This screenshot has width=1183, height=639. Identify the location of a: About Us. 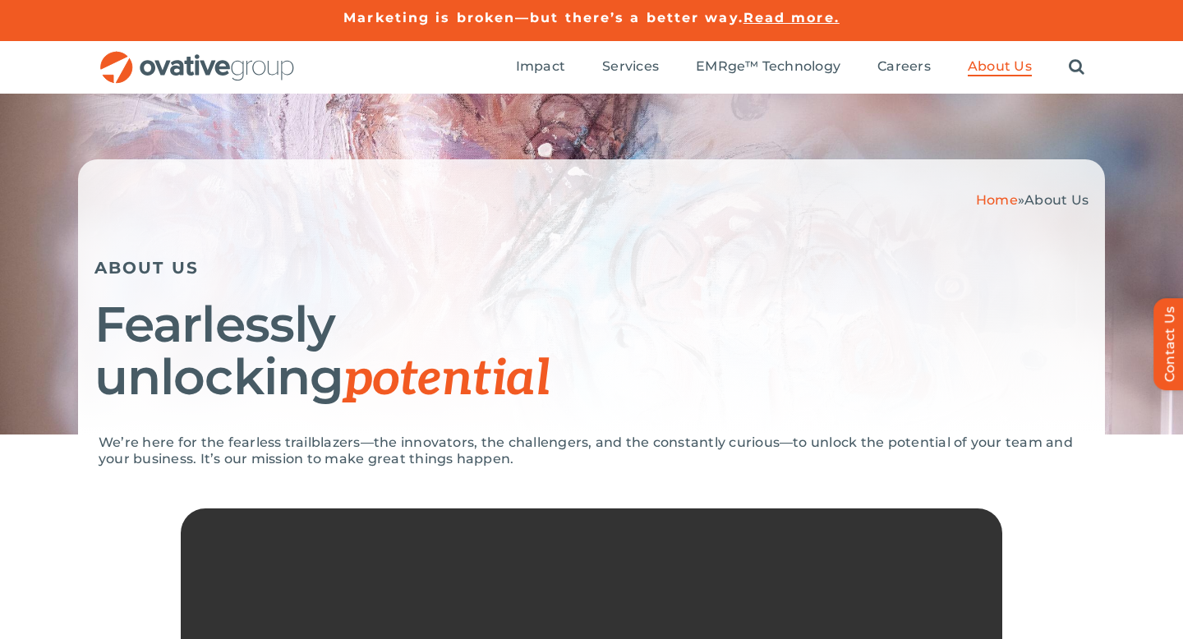
(1000, 67).